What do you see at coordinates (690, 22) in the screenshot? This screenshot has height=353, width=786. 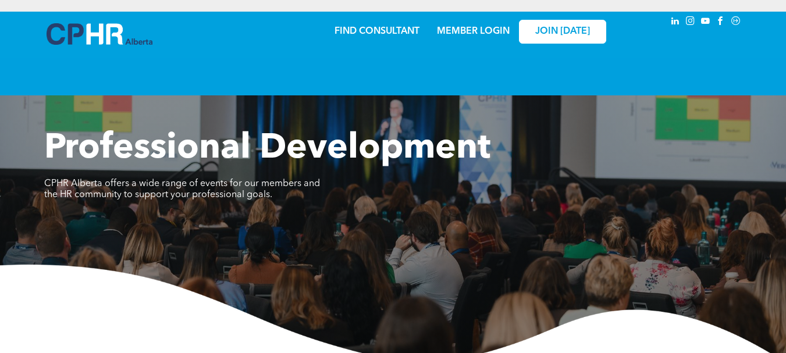 I see `a: instagram` at bounding box center [690, 22].